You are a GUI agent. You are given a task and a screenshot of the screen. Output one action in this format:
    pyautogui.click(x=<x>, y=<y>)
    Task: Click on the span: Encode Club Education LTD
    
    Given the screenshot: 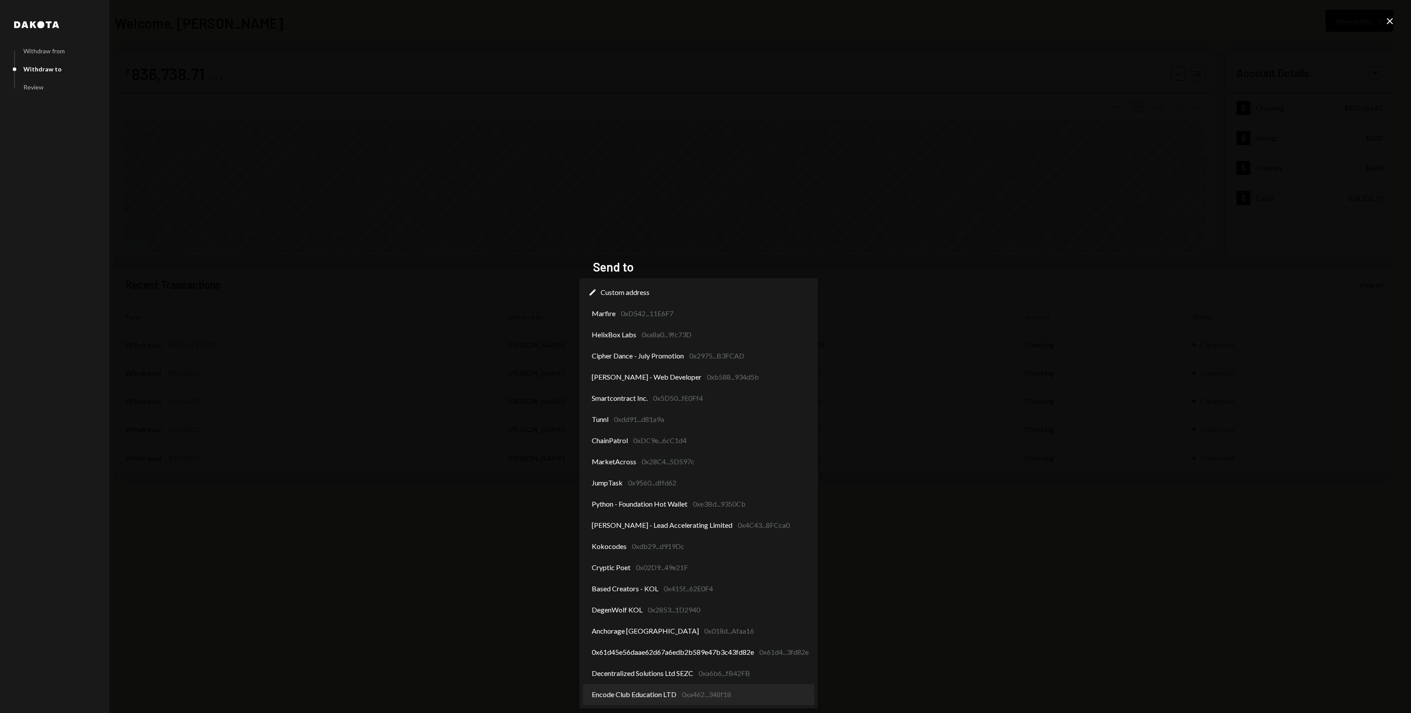 What is the action you would take?
    pyautogui.click(x=634, y=695)
    